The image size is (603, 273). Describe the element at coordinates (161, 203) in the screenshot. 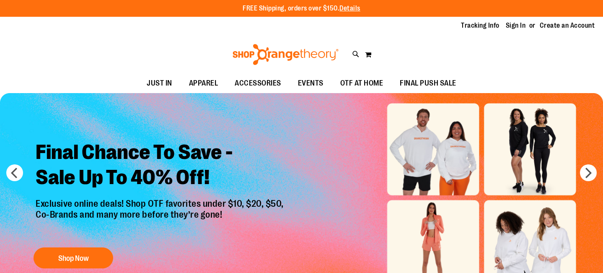

I see `a: Final Chance To Save -Sale Up To 40% Off! Exclusive online deals! Shop OTF favorites under $10, $...` at that location.